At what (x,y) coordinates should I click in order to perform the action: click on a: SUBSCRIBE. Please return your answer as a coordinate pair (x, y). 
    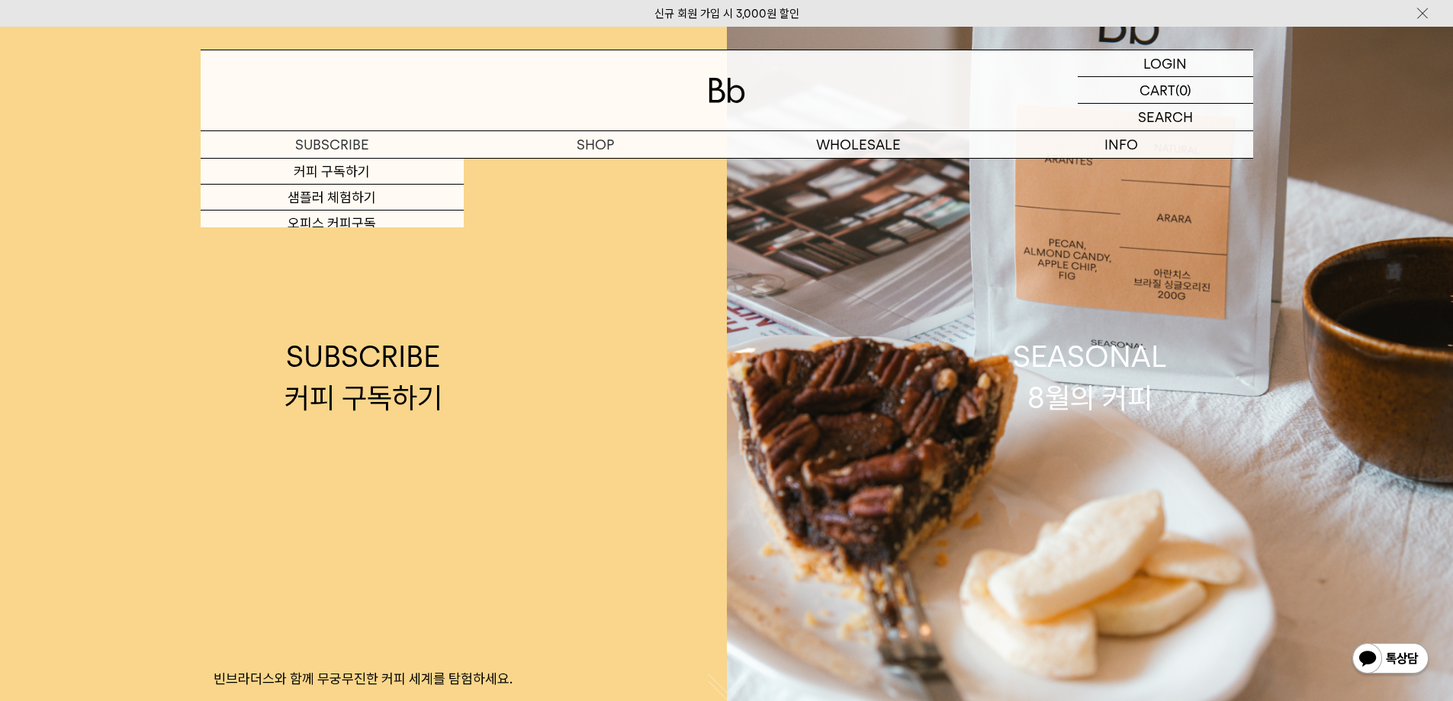
    Looking at the image, I should click on (332, 144).